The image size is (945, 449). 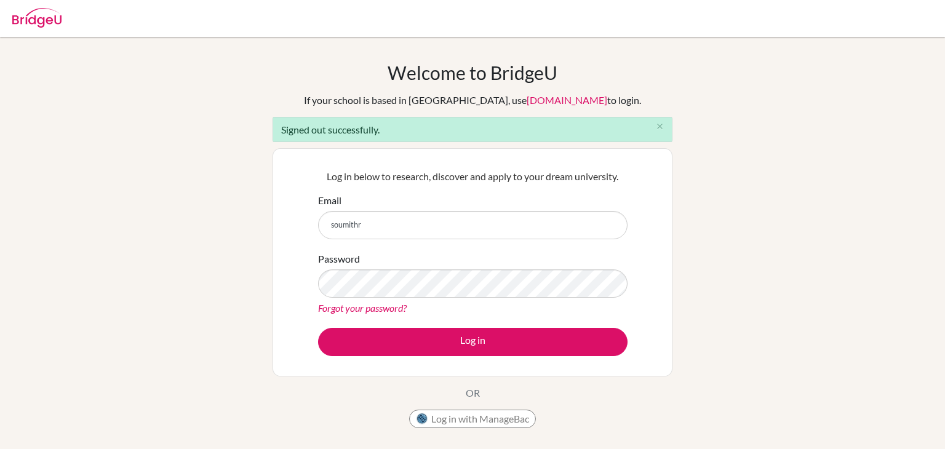 What do you see at coordinates (339, 259) in the screenshot?
I see `label: Password` at bounding box center [339, 259].